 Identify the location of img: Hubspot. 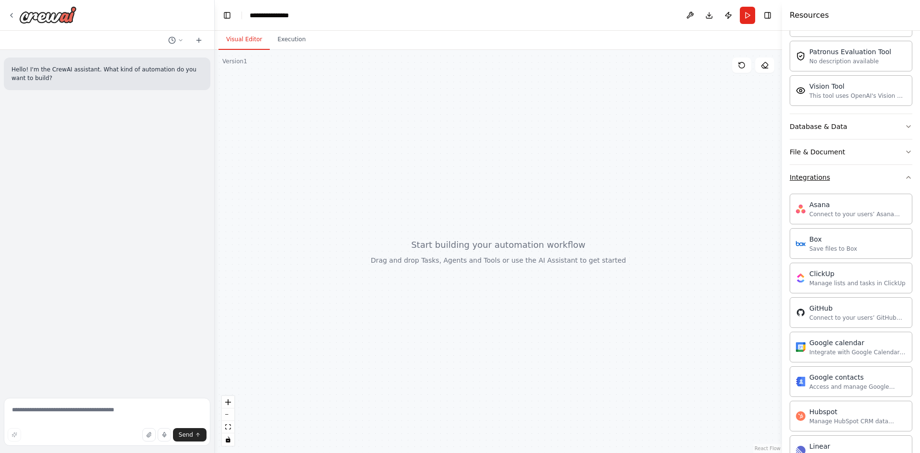
(801, 416).